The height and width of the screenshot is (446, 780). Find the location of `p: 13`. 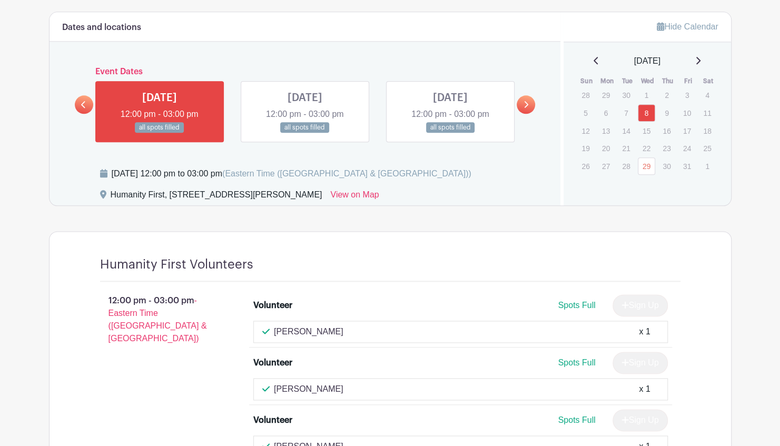

p: 13 is located at coordinates (606, 131).